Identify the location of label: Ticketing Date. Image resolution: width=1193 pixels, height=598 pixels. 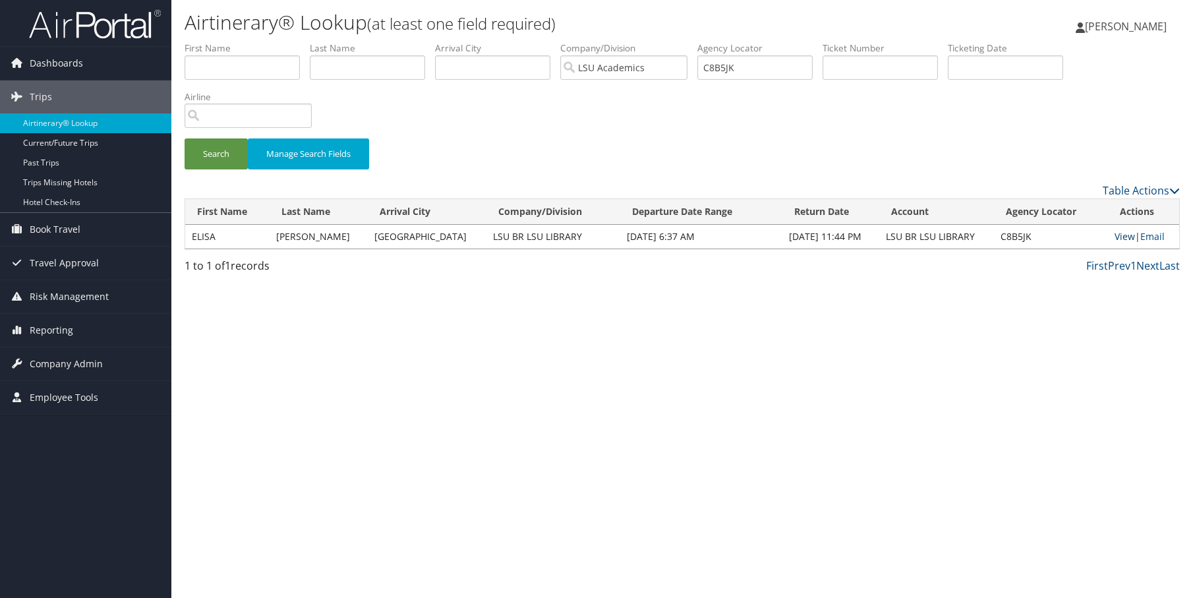
(1010, 48).